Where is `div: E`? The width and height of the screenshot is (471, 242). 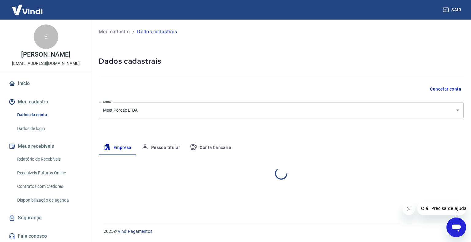
div: E is located at coordinates (46, 37).